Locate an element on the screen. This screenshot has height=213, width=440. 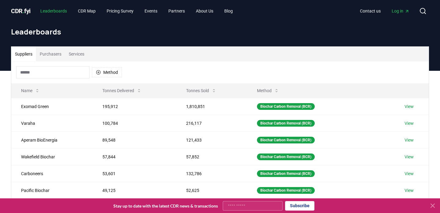
a: About Us is located at coordinates (205, 11).